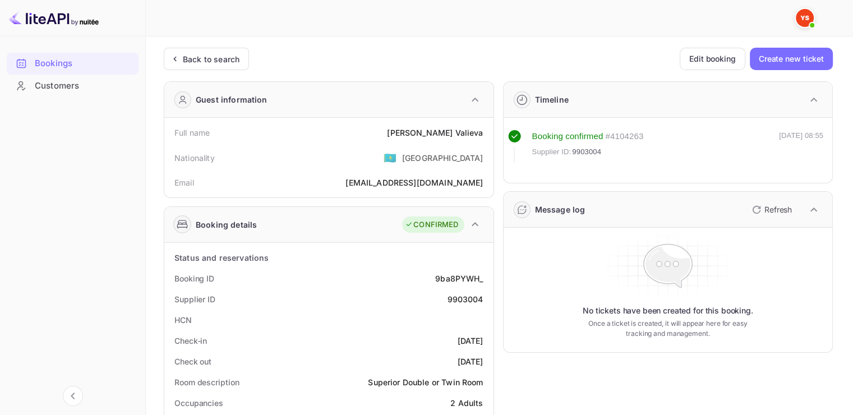 This screenshot has height=415, width=853. I want to click on div: Booking details, so click(226, 224).